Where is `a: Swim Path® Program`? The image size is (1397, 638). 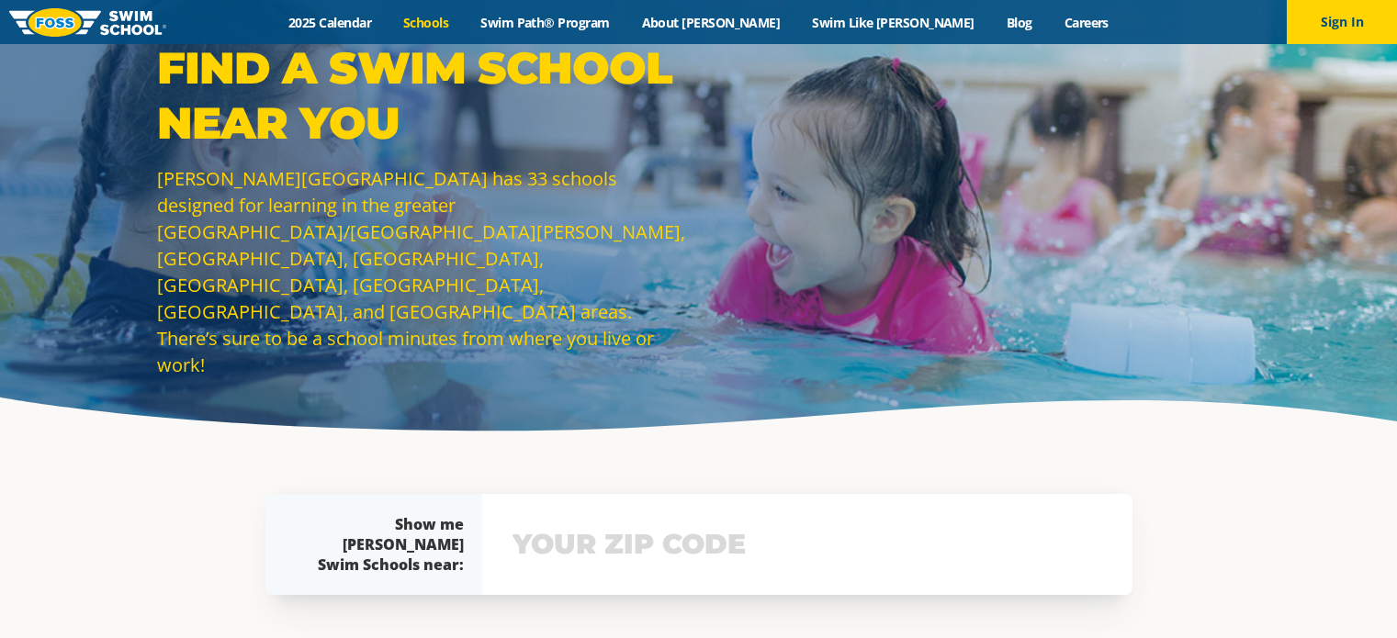 a: Swim Path® Program is located at coordinates (545, 22).